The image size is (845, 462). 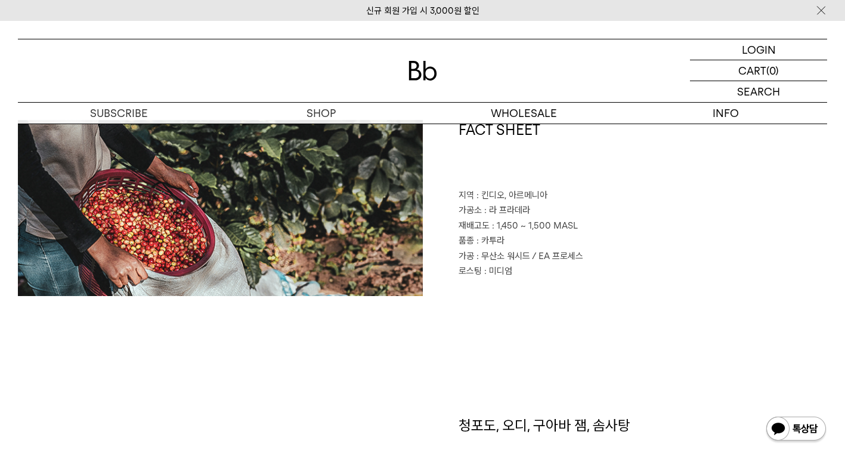 I want to click on p: CART, so click(x=752, y=70).